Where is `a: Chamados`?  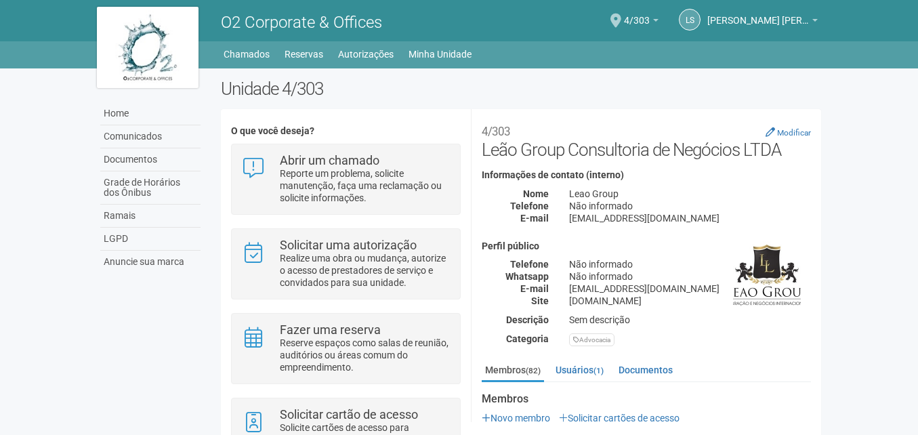
a: Chamados is located at coordinates (246, 54).